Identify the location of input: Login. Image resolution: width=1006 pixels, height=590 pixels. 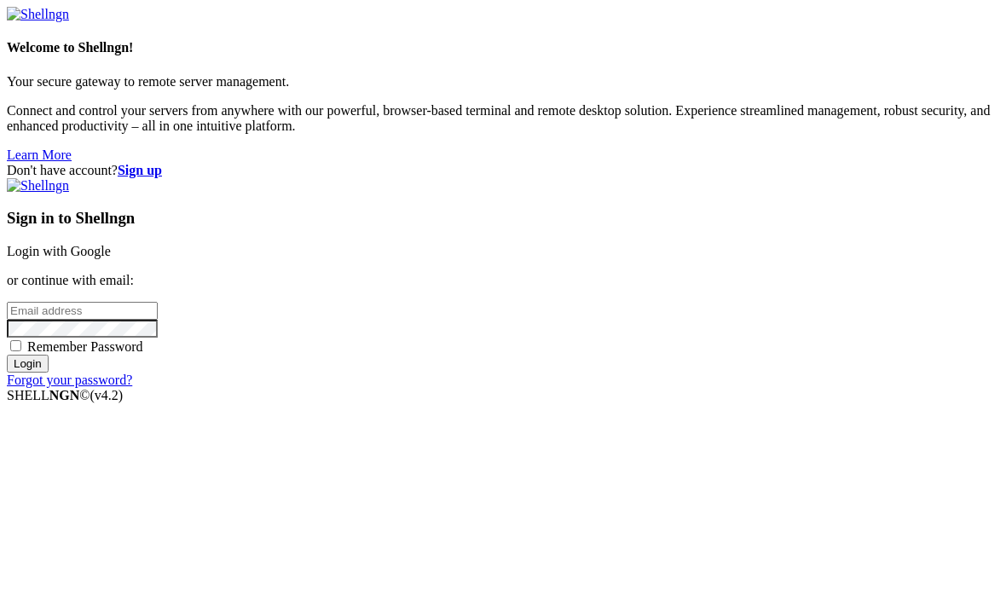
(27, 363).